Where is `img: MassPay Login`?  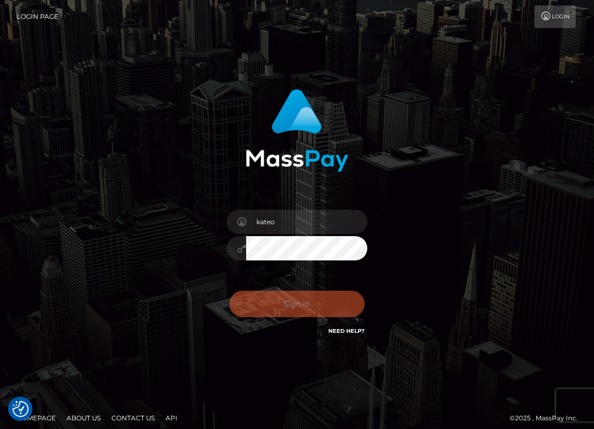
img: MassPay Login is located at coordinates (297, 130).